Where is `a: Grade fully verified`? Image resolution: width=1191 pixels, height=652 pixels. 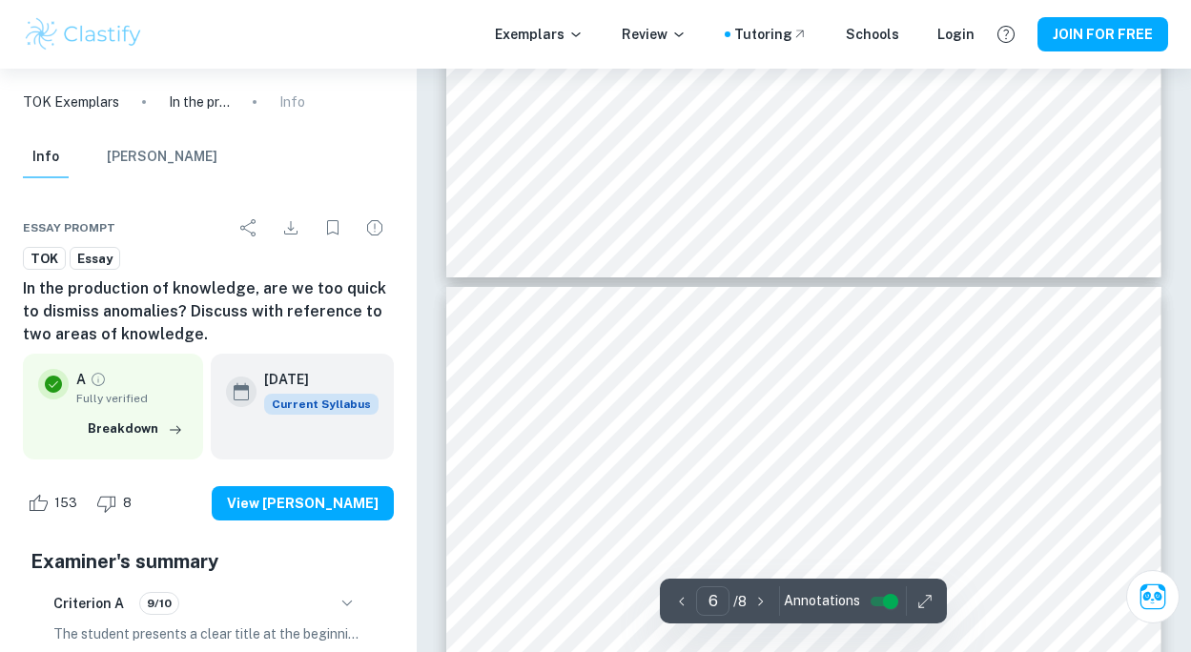 a: Grade fully verified is located at coordinates (98, 380).